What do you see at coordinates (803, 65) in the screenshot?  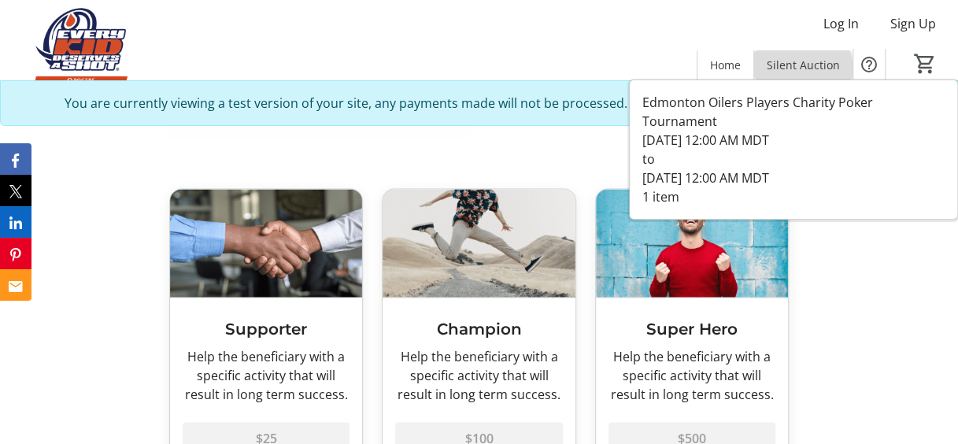 I see `span: Silent Auction` at bounding box center [803, 65].